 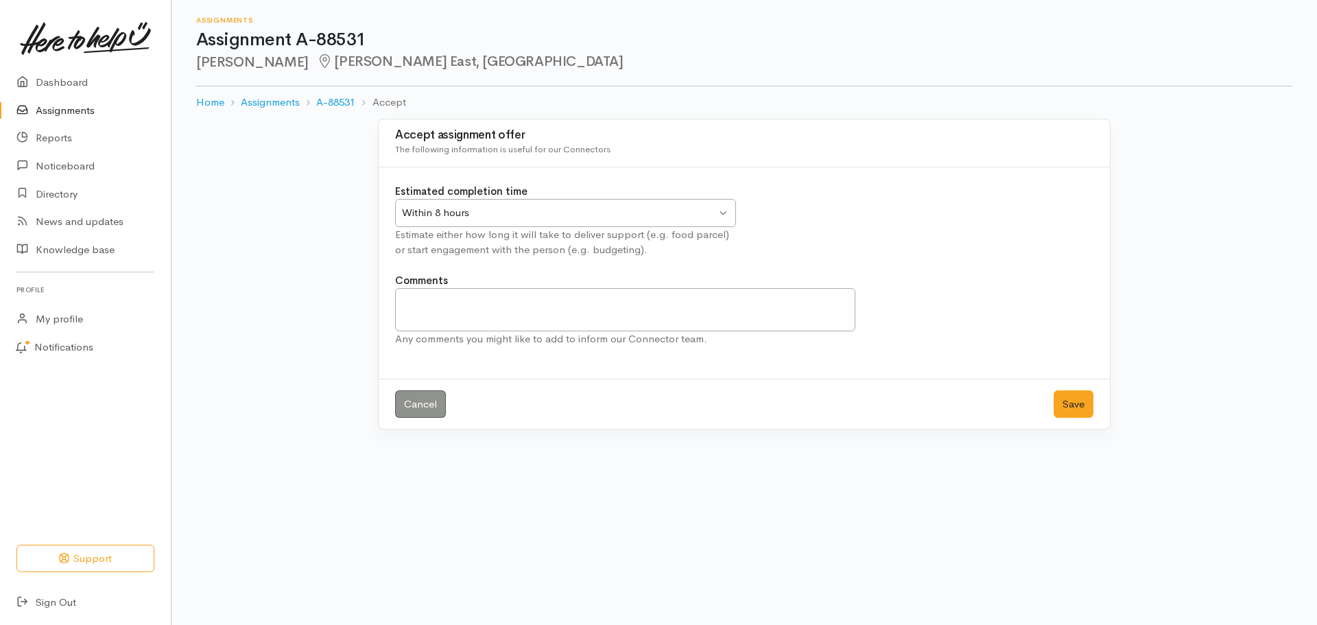 What do you see at coordinates (380, 102) in the screenshot?
I see `li: Accept` at bounding box center [380, 102].